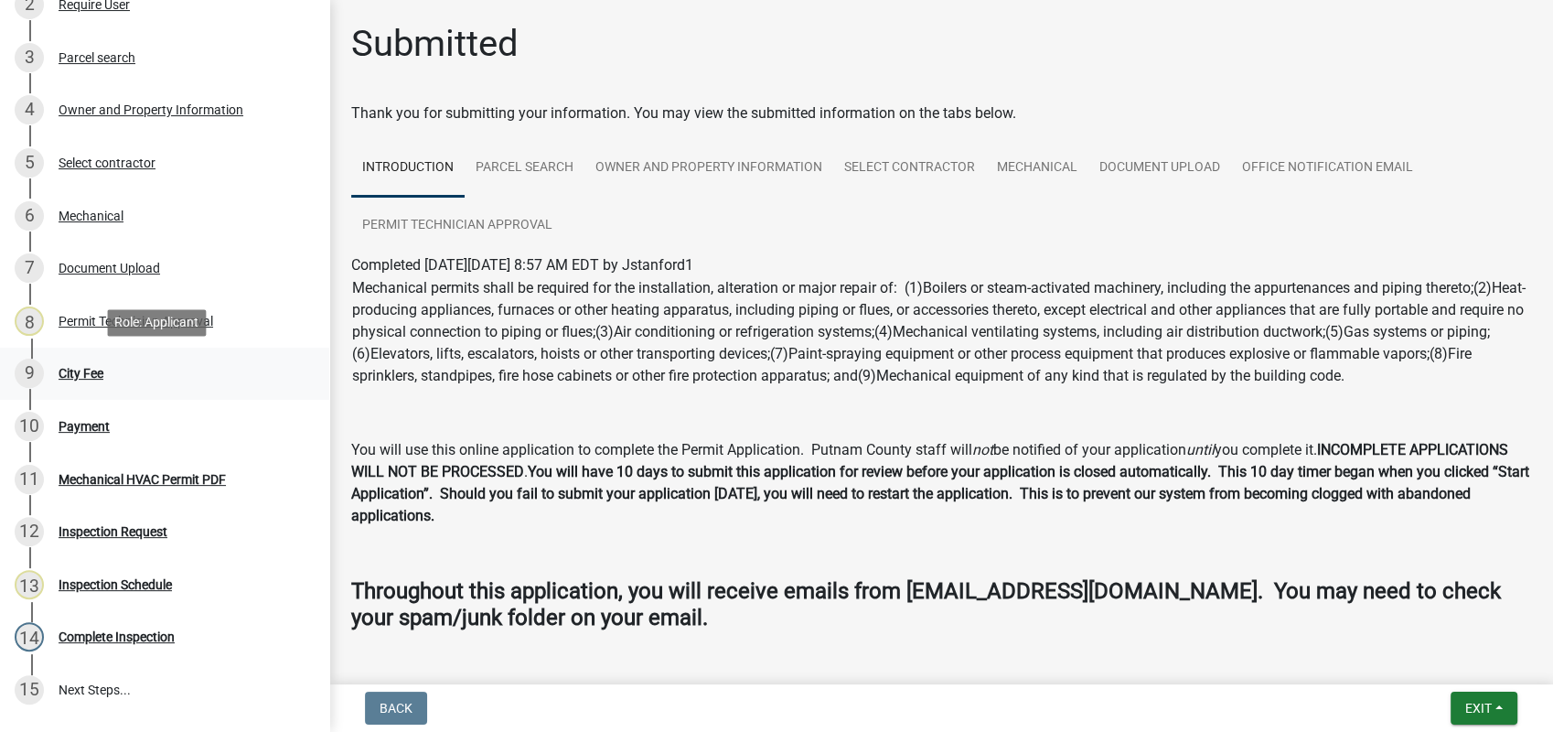 The width and height of the screenshot is (1553, 732). What do you see at coordinates (80, 373) in the screenshot?
I see `div: City Fee` at bounding box center [80, 373].